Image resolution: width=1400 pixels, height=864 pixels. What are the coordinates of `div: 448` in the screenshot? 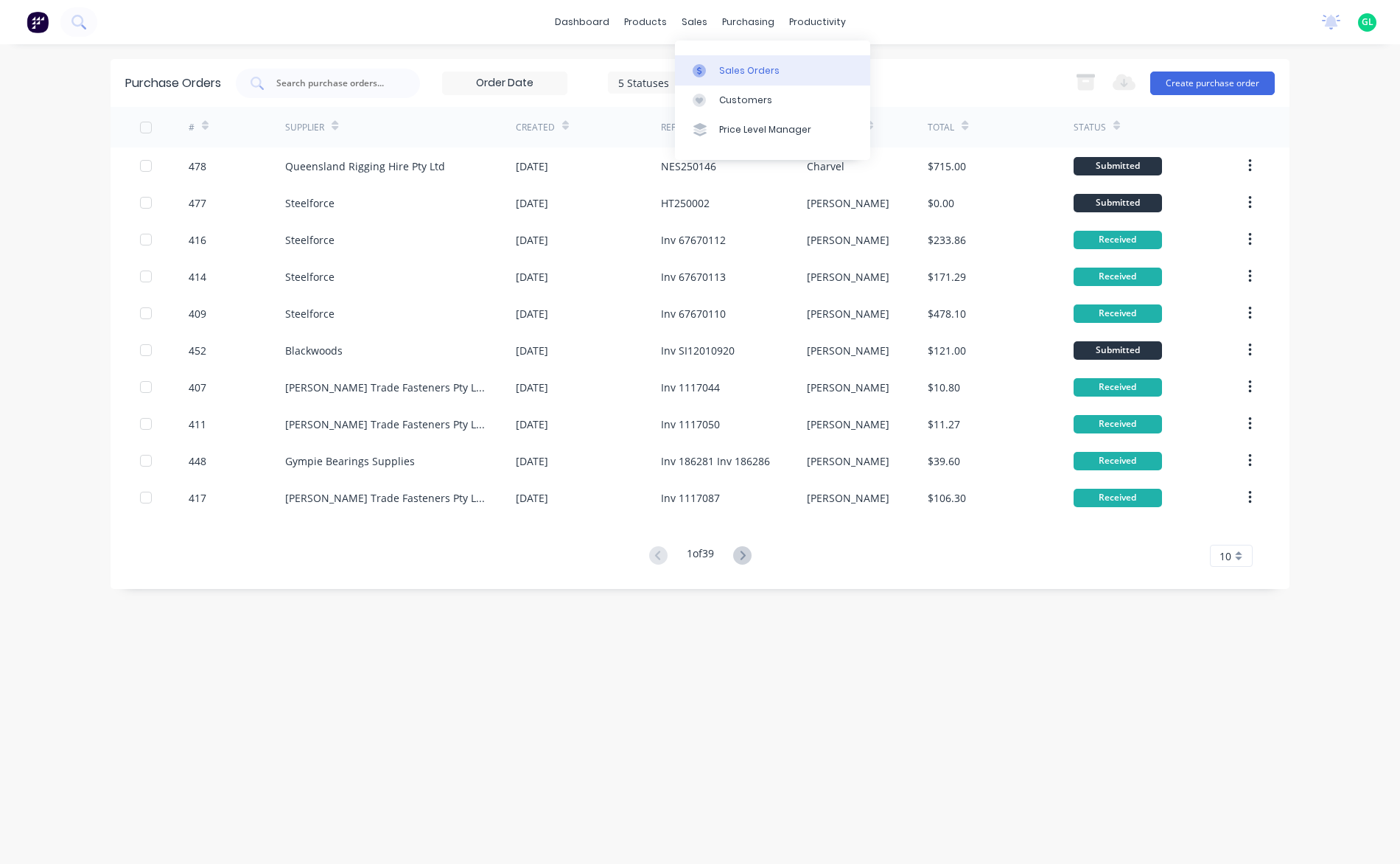 It's located at (198, 461).